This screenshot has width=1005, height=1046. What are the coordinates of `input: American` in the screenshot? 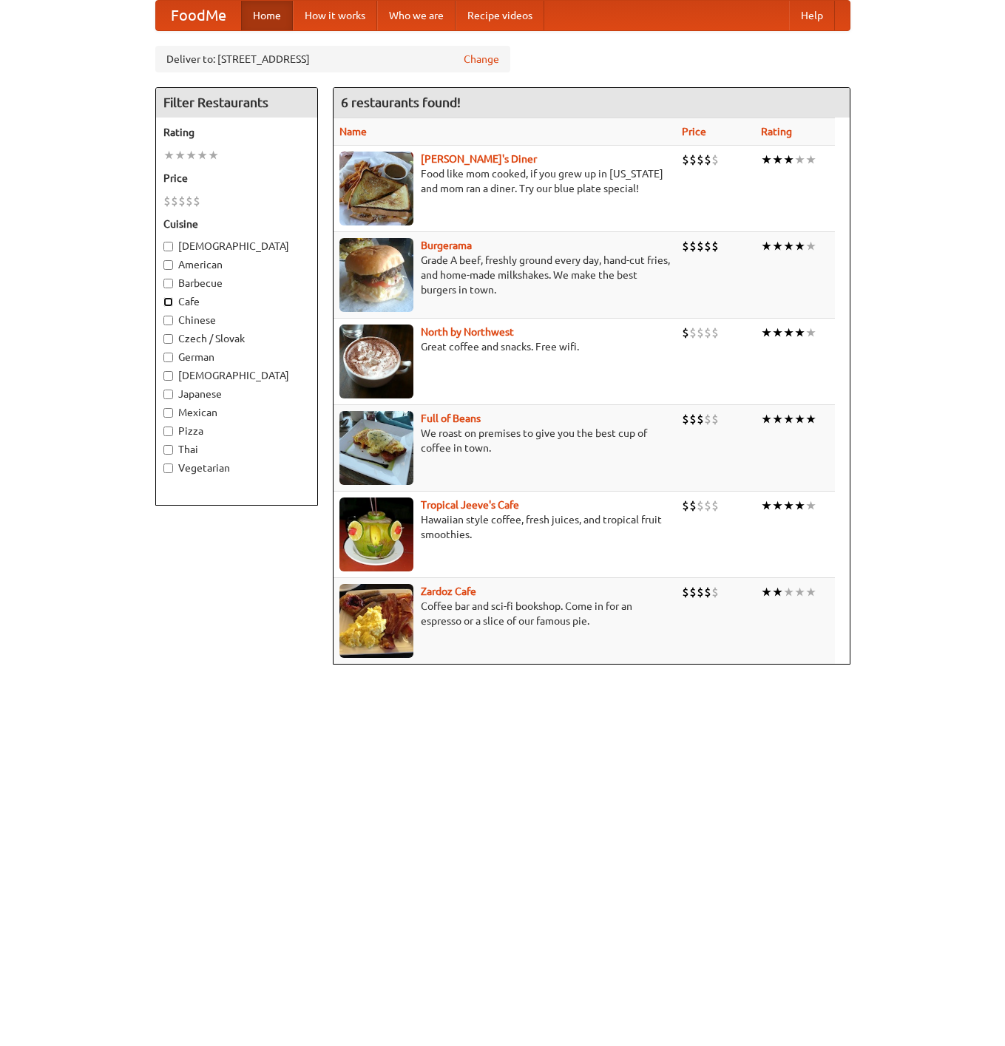 It's located at (168, 265).